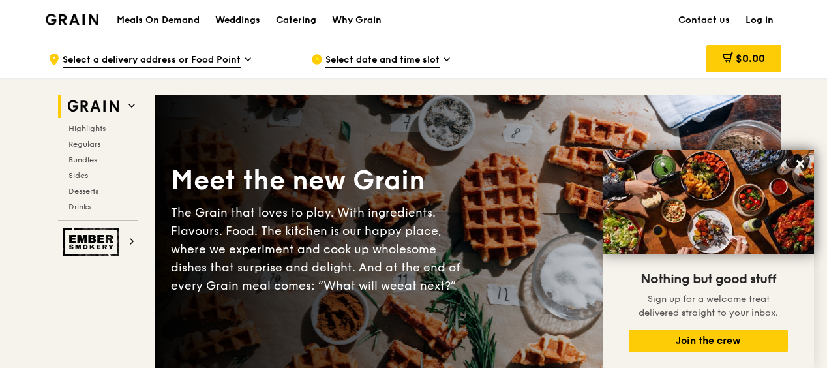 Image resolution: width=827 pixels, height=368 pixels. I want to click on div: Catering, so click(296, 20).